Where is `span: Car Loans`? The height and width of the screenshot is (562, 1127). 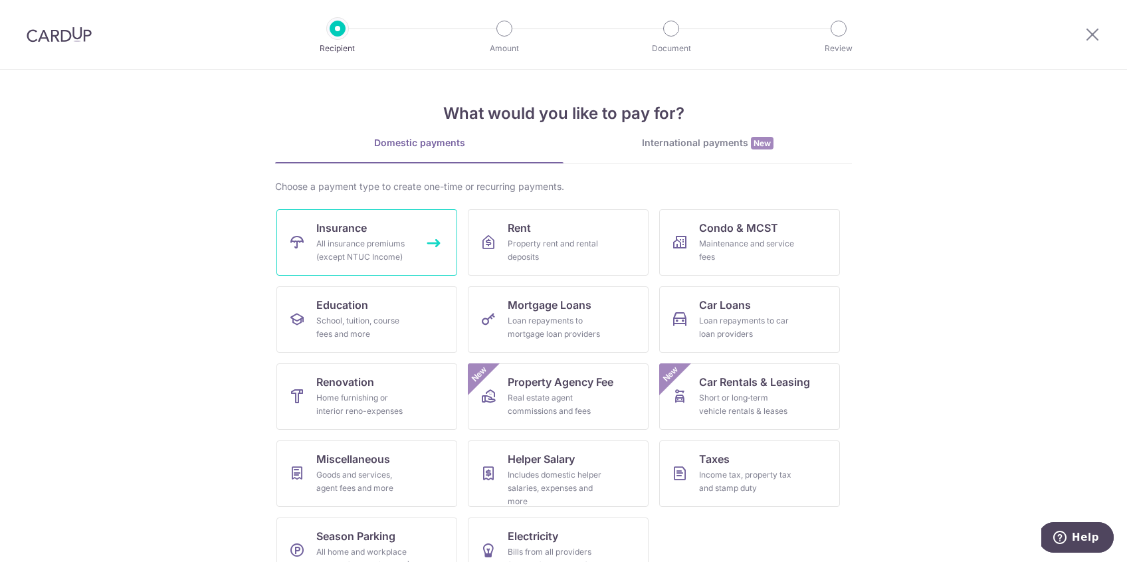 span: Car Loans is located at coordinates (725, 305).